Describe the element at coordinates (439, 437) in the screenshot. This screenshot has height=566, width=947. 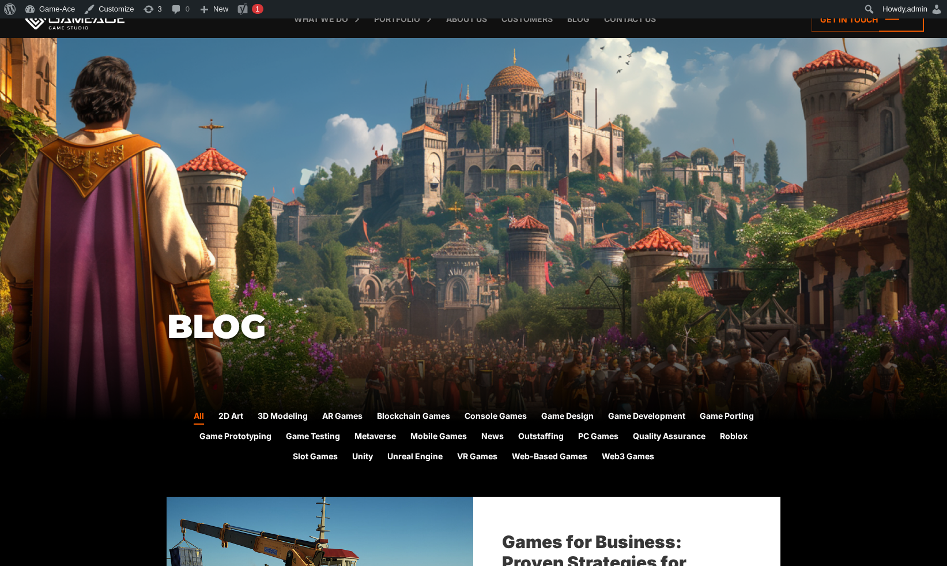
I see `a: Mobile Games` at that location.